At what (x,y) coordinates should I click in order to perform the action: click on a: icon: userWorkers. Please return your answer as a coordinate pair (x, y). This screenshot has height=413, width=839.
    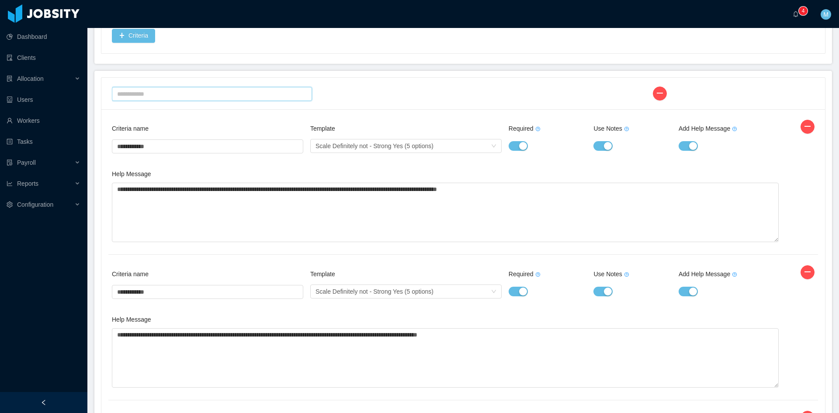
    Looking at the image, I should click on (43, 121).